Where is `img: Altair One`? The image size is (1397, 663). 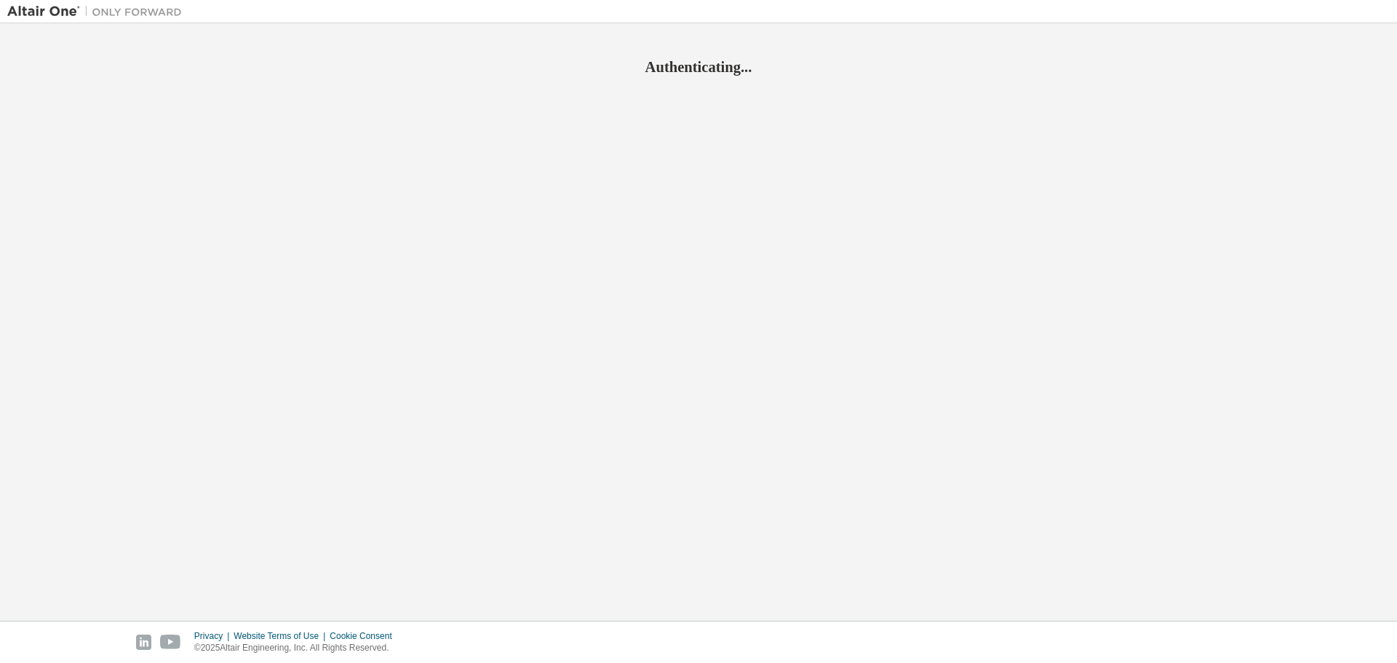
img: Altair One is located at coordinates (98, 12).